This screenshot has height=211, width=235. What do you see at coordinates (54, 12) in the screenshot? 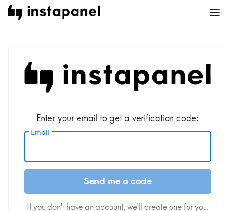
I see `img: instapanel` at bounding box center [54, 12].